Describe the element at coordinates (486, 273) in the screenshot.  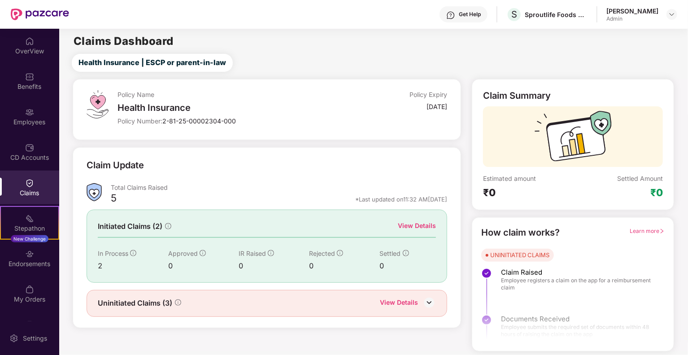
I see `img: svg+xml;base64,PHN2ZyBpZD0iU3RlcC1Eb25lLTMyeDMyIiB4bWxucz0iaHR0cDovL3d3dy53My5vcmcvMjAwMC9zdmciIH...` at that location.